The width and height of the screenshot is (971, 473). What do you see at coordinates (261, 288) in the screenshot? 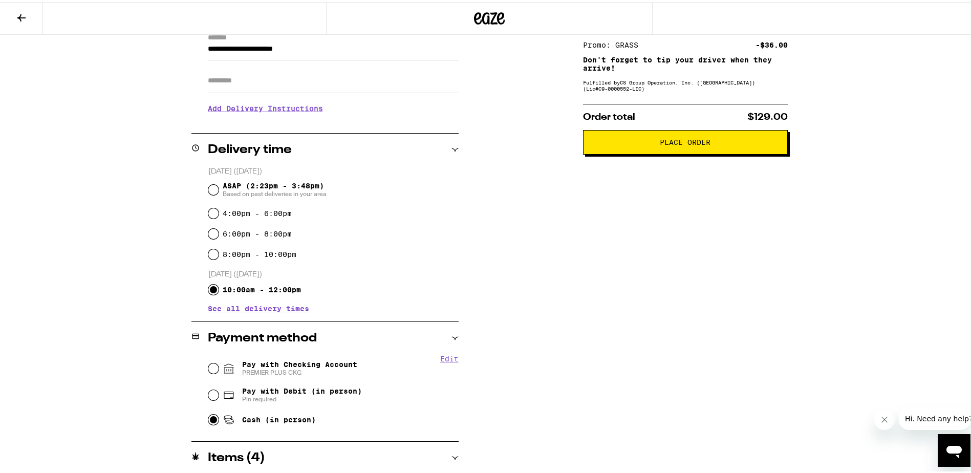
I see `label: 10:00am - 12:00pm` at bounding box center [261, 288].